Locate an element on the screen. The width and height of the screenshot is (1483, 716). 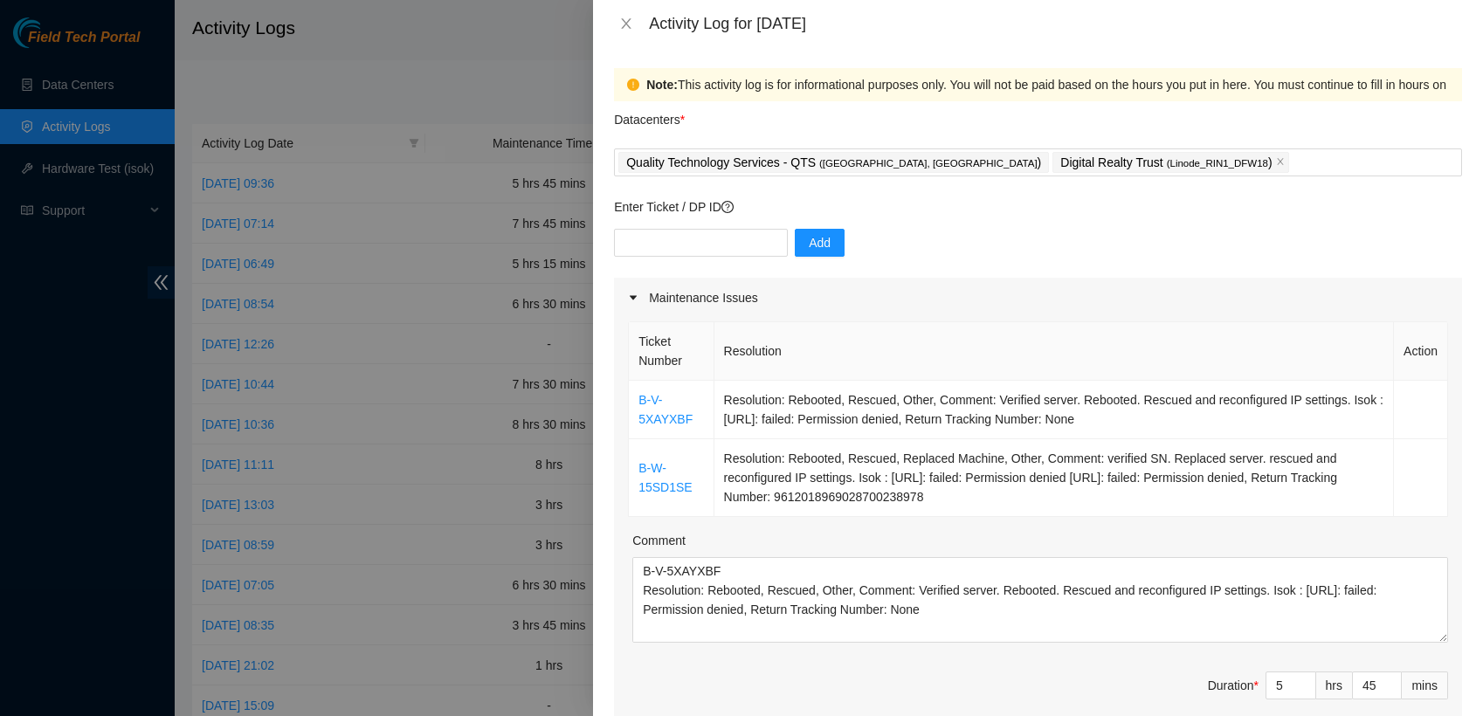
button: Add is located at coordinates (819, 243).